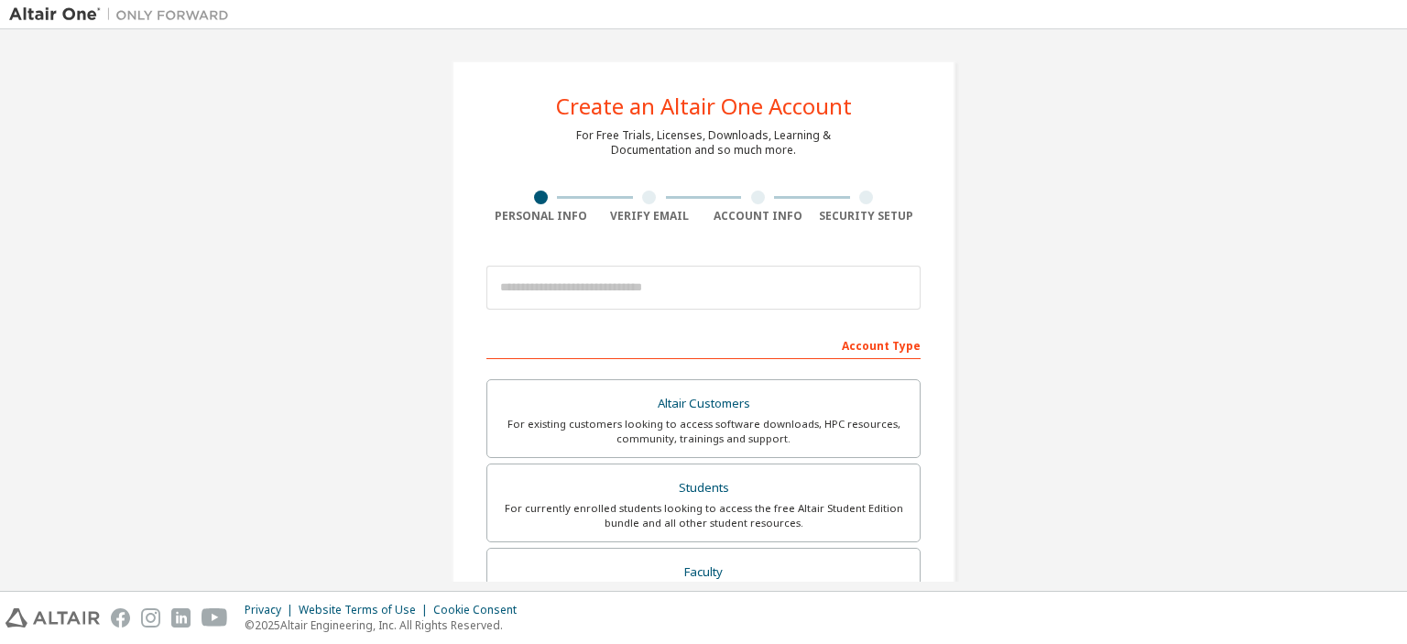 The image size is (1407, 644). I want to click on img: Altair One, so click(124, 15).